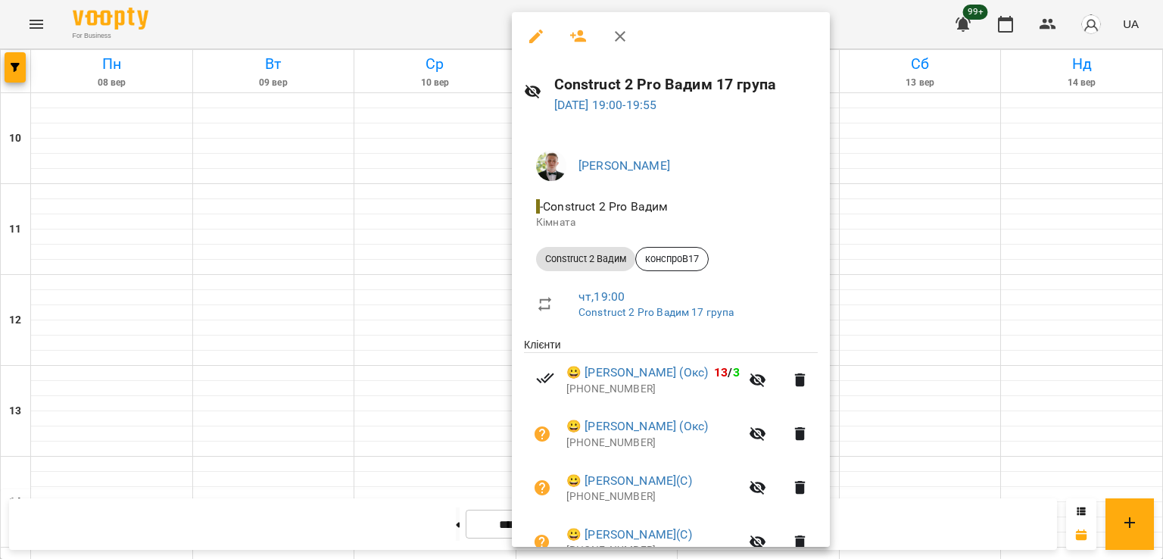  I want to click on h6: Construct 2 Pro Вадим 17 група, so click(686, 84).